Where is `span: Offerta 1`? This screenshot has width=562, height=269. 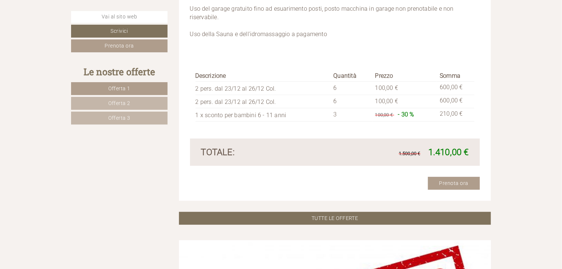 span: Offerta 1 is located at coordinates (119, 88).